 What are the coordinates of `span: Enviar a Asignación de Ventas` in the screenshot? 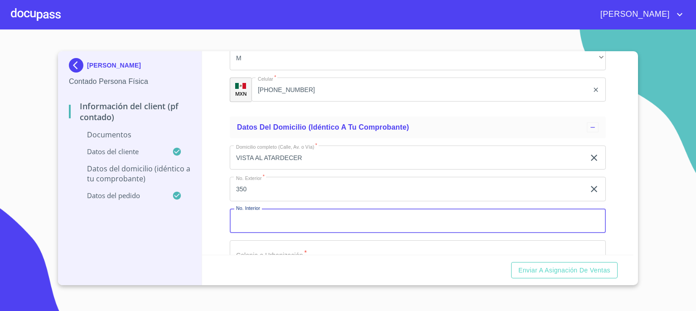 It's located at (564, 270).